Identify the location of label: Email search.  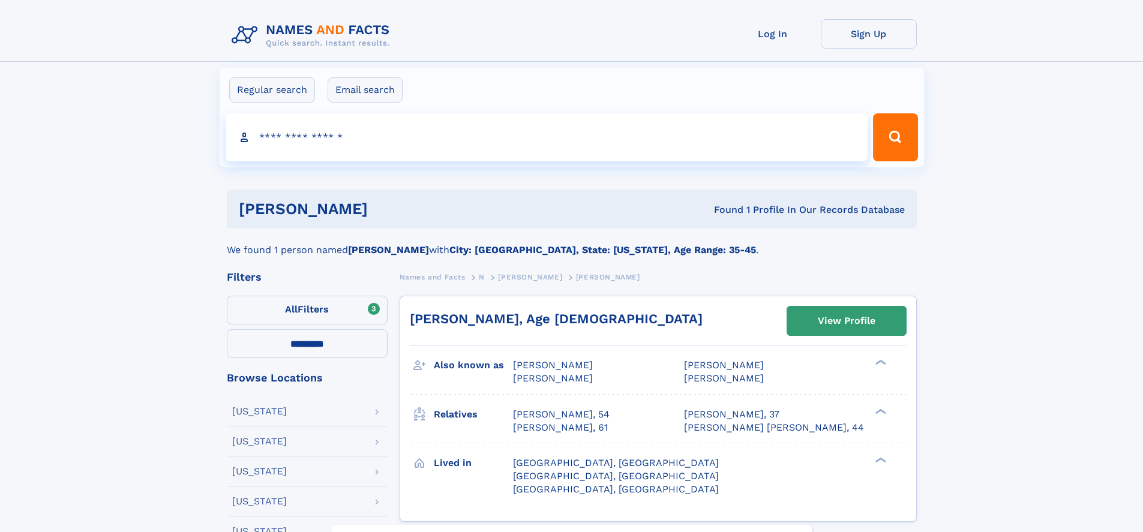
(365, 90).